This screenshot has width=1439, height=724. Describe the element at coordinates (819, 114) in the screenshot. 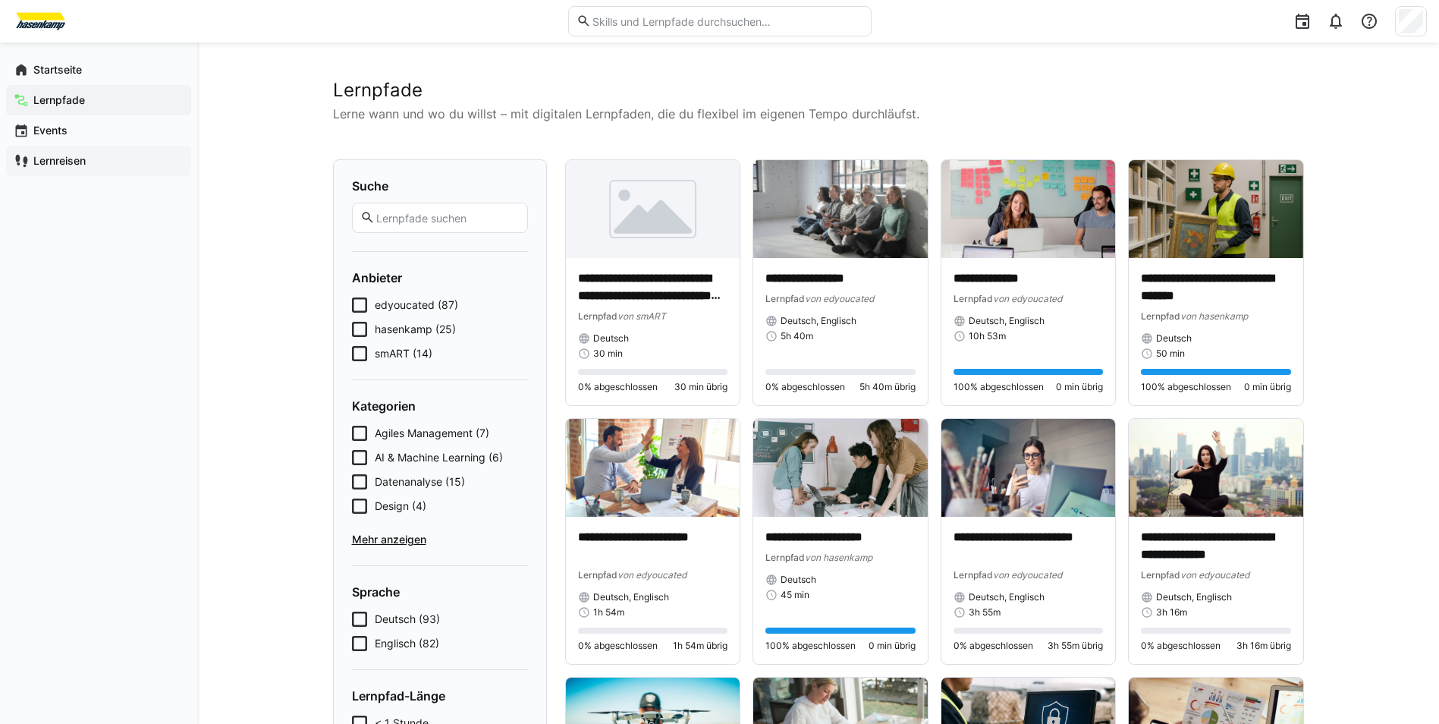

I see `p: Lerne wann und wo du willst – mit digitalen Lernpfaden, die du flexibel im eigenen Tempo durchläu...` at that location.